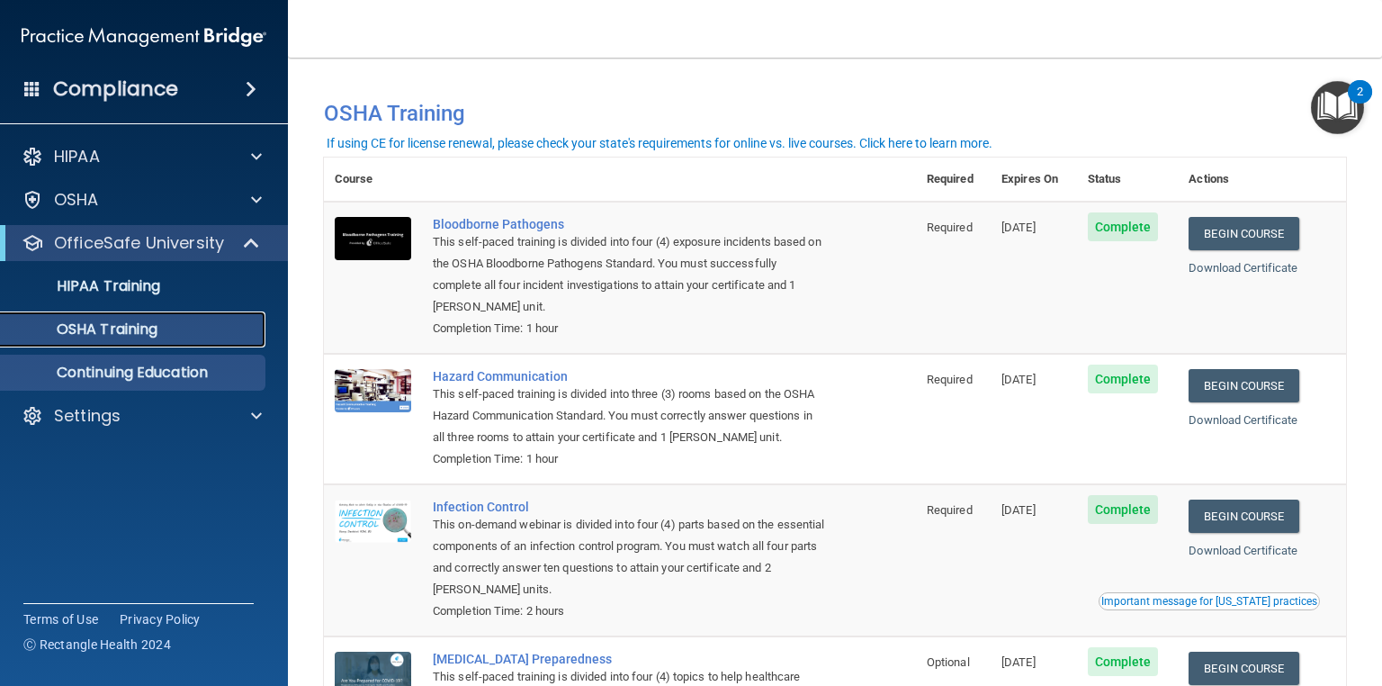 Image resolution: width=1382 pixels, height=686 pixels. Describe the element at coordinates (76, 157) in the screenshot. I see `p: HIPAA` at that location.